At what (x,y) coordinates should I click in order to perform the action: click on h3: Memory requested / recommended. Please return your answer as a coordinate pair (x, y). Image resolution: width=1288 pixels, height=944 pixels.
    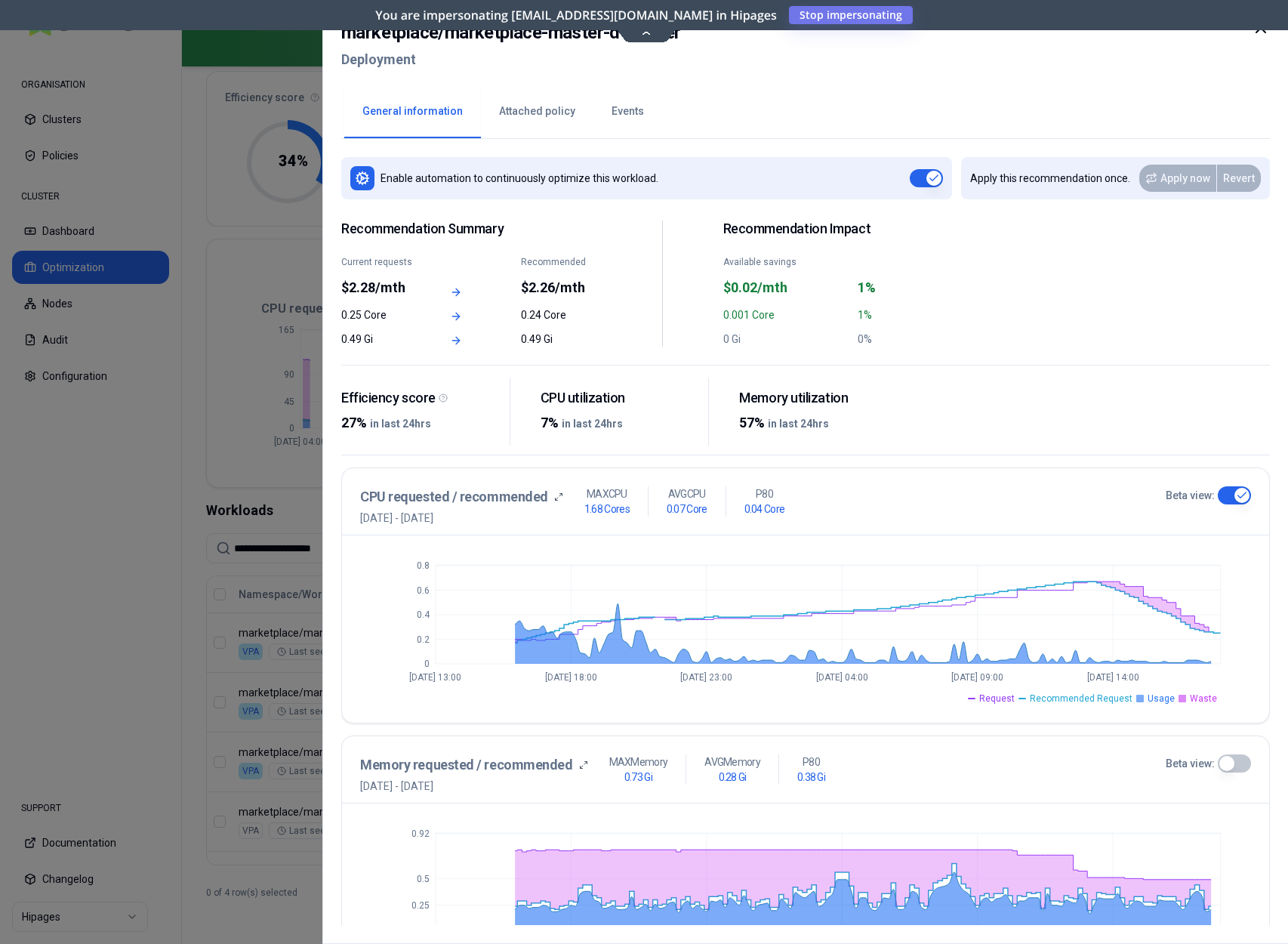
    Looking at the image, I should click on (466, 765).